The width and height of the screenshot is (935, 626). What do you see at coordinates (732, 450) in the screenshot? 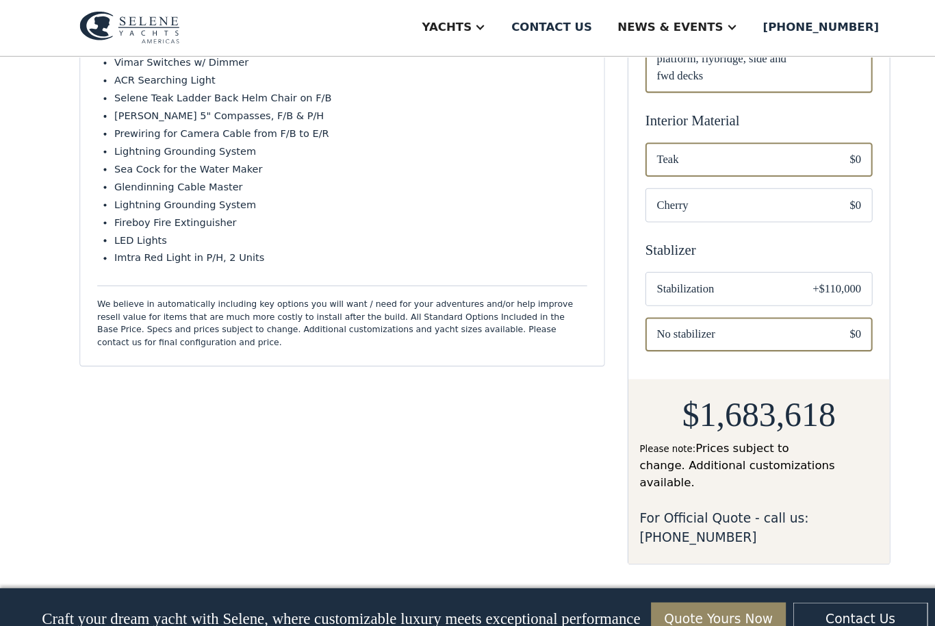
I see `div: Prices subject to change. Additional customizations available.` at bounding box center [732, 450].